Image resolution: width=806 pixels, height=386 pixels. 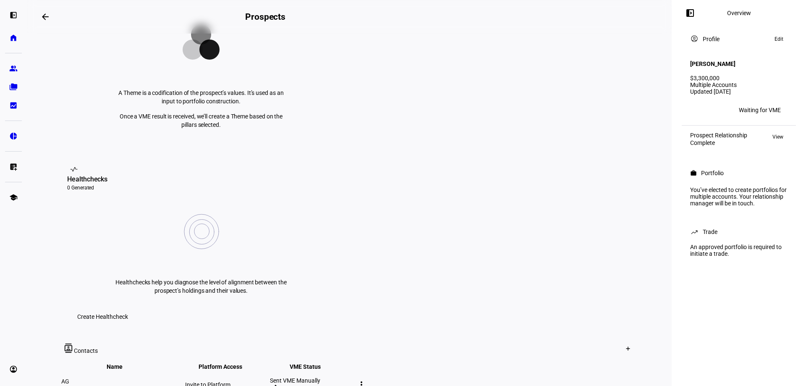 I want to click on span: Platform Access, so click(x=227, y=366).